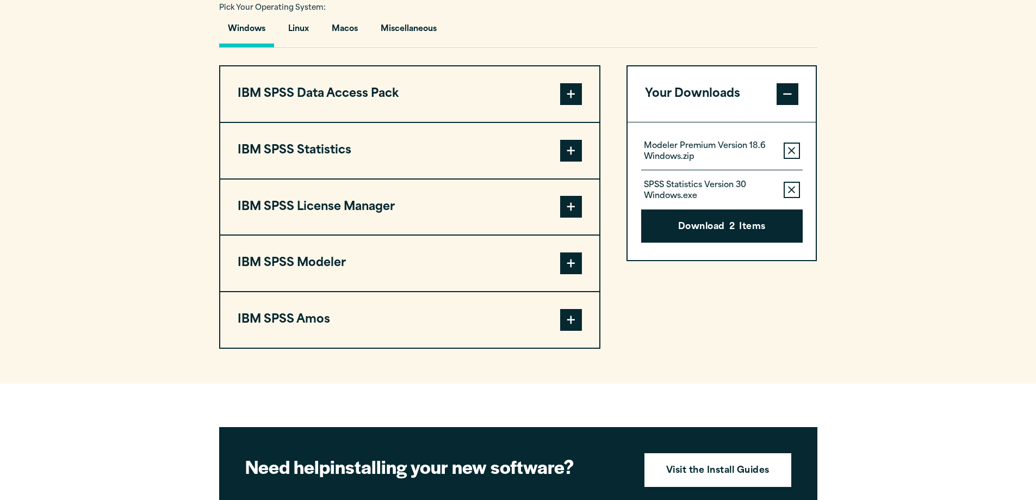 The width and height of the screenshot is (1036, 500). What do you see at coordinates (436, 466) in the screenshot?
I see `h2: installing your new software?` at bounding box center [436, 466].